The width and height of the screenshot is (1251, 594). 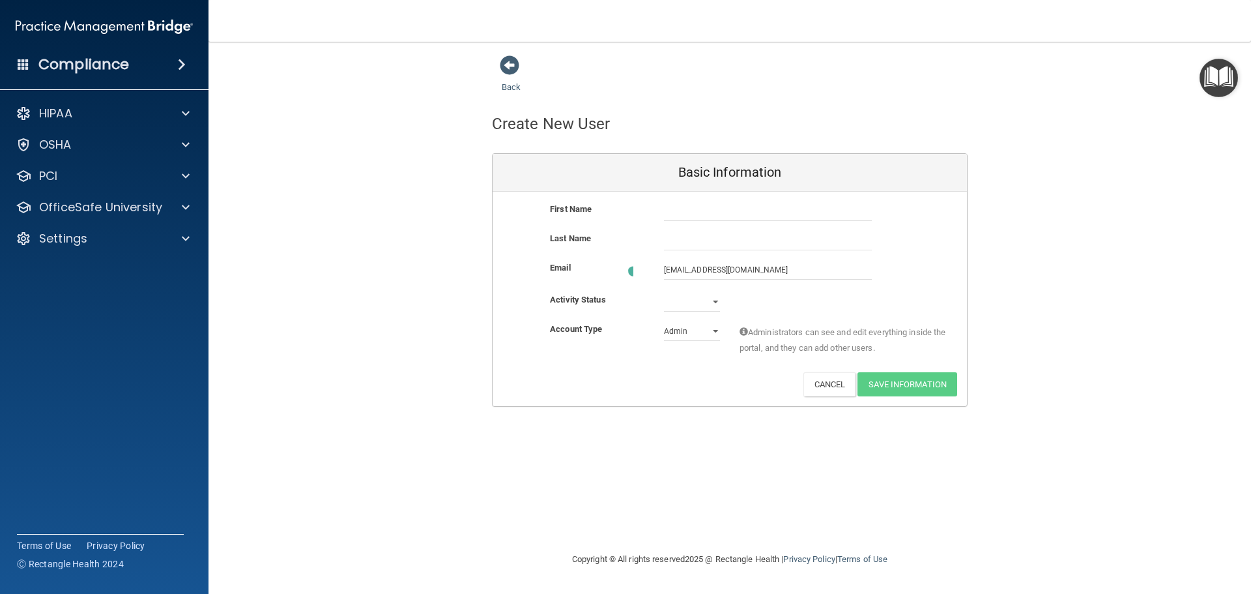 I want to click on a: Settings, so click(x=102, y=239).